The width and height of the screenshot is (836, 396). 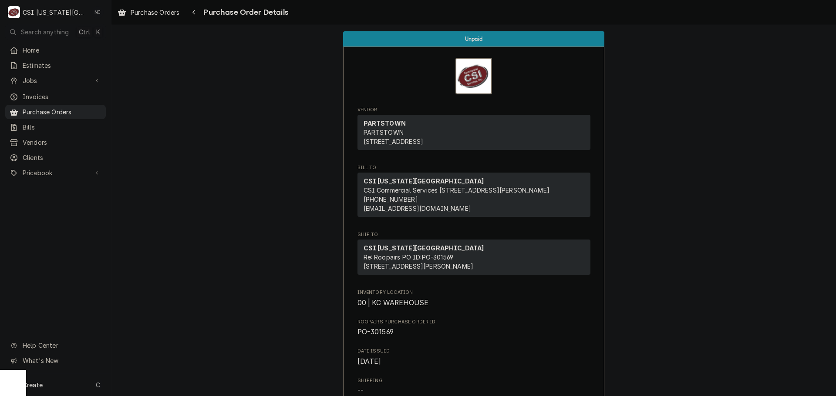 I want to click on span: Pricebook, so click(x=55, y=173).